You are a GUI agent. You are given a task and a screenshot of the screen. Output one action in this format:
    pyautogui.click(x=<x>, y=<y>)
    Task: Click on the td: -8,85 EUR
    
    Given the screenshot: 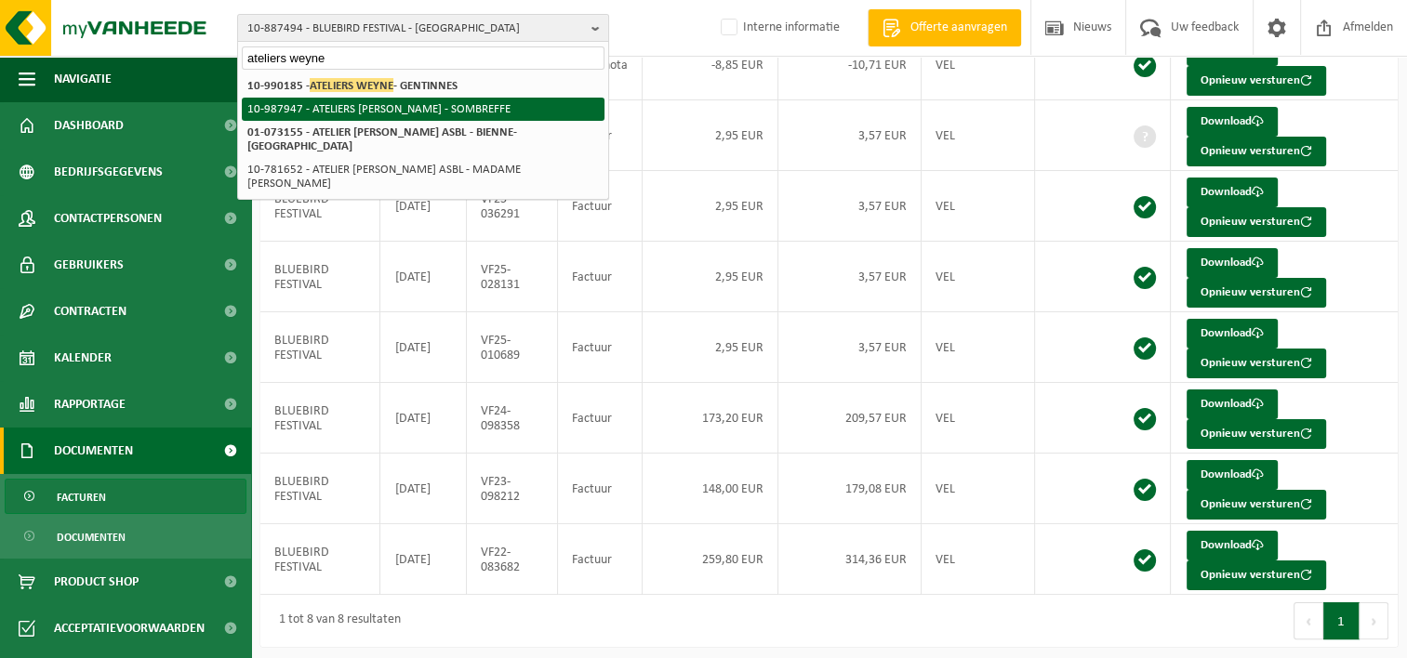 What is the action you would take?
    pyautogui.click(x=711, y=65)
    